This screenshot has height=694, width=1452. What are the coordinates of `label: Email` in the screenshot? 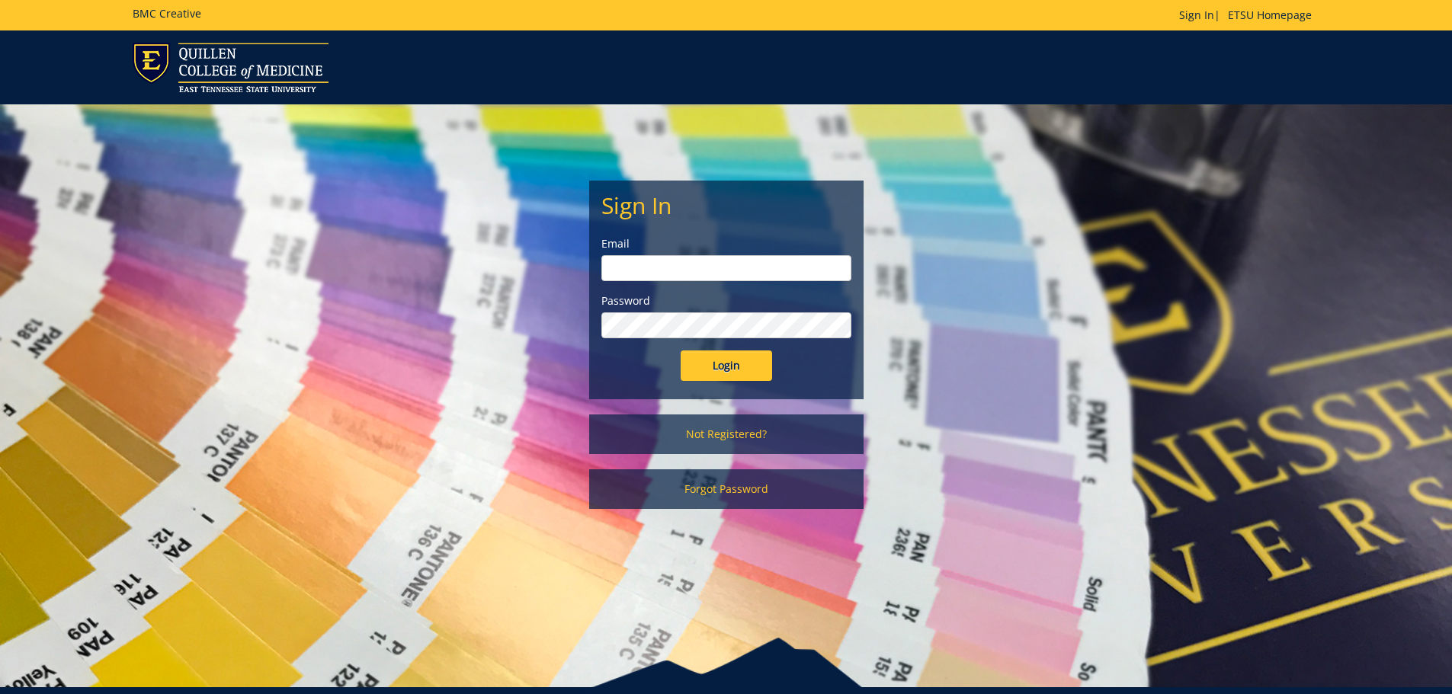 It's located at (726, 244).